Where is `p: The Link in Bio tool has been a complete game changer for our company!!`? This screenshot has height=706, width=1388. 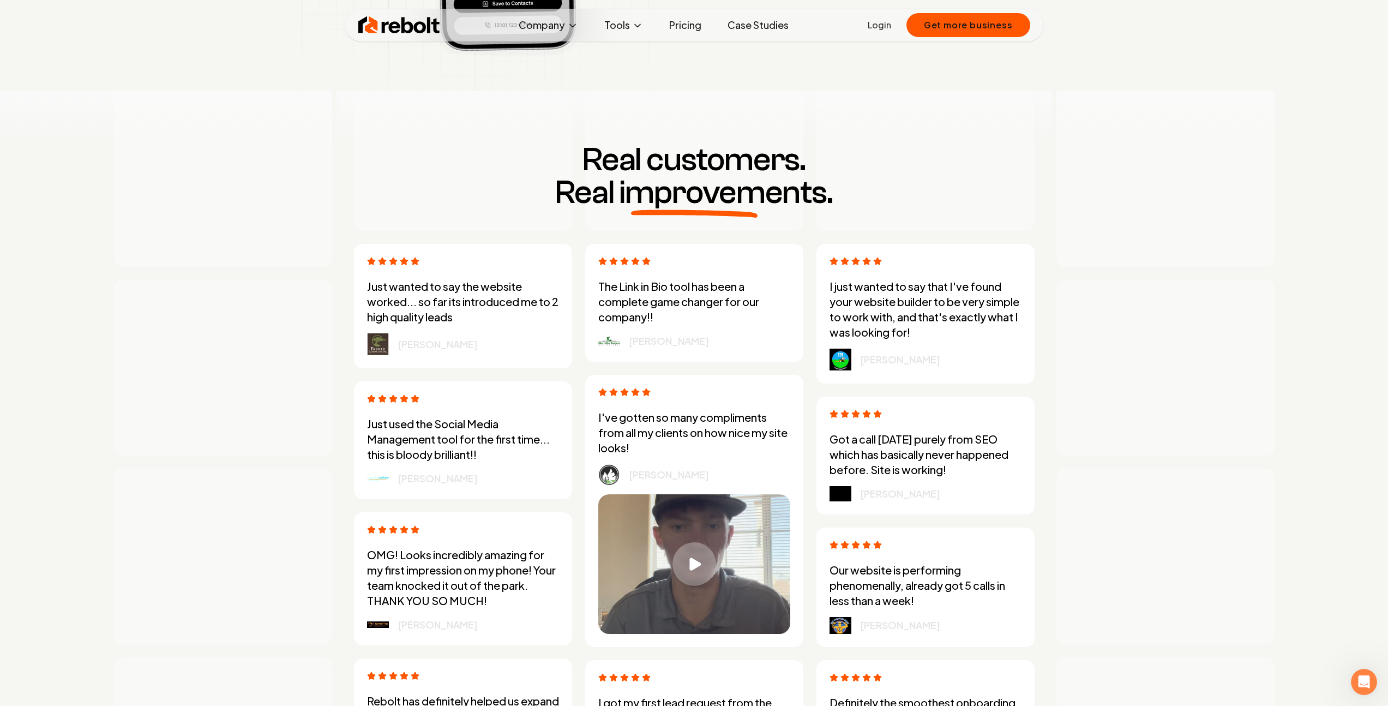 p: The Link in Bio tool has been a complete game changer for our company!! is located at coordinates (694, 302).